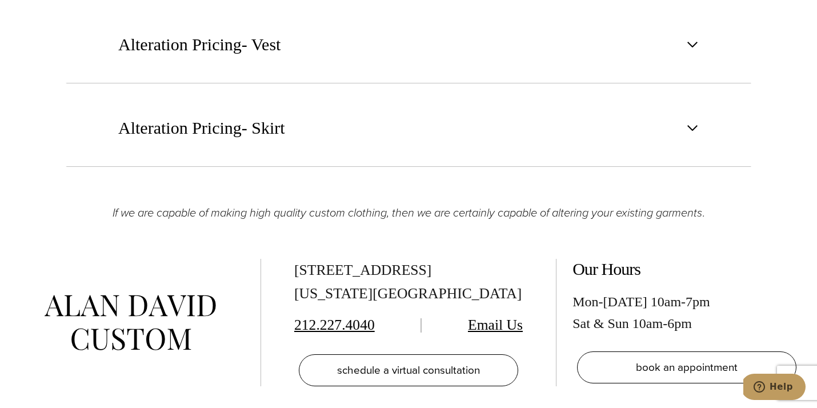  I want to click on span: schedule a virtual consultation, so click(409, 370).